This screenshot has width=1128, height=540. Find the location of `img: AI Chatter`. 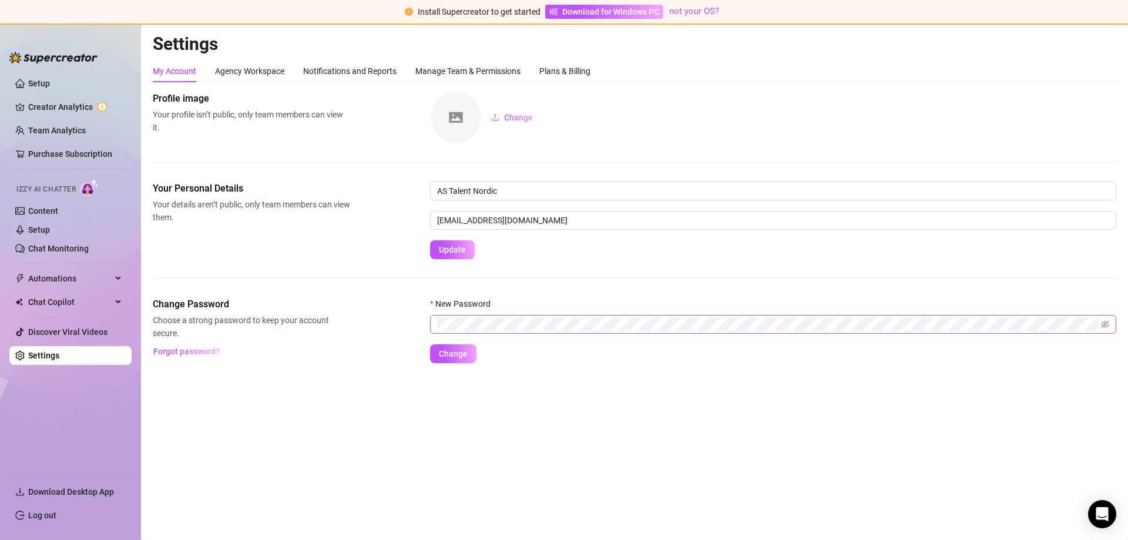

img: AI Chatter is located at coordinates (89, 187).